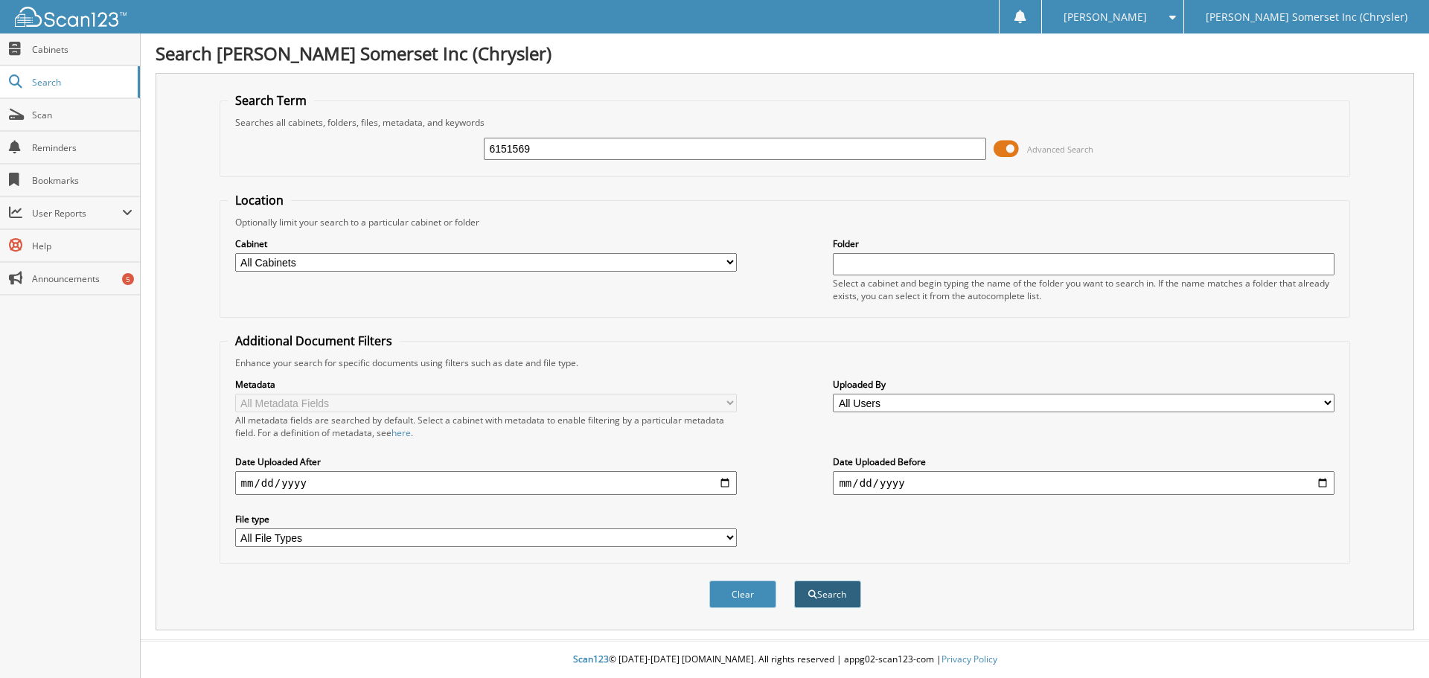 Image resolution: width=1429 pixels, height=678 pixels. What do you see at coordinates (785, 122) in the screenshot?
I see `div: Searches all cabinets, folders, files, metadata, and keywords` at bounding box center [785, 122].